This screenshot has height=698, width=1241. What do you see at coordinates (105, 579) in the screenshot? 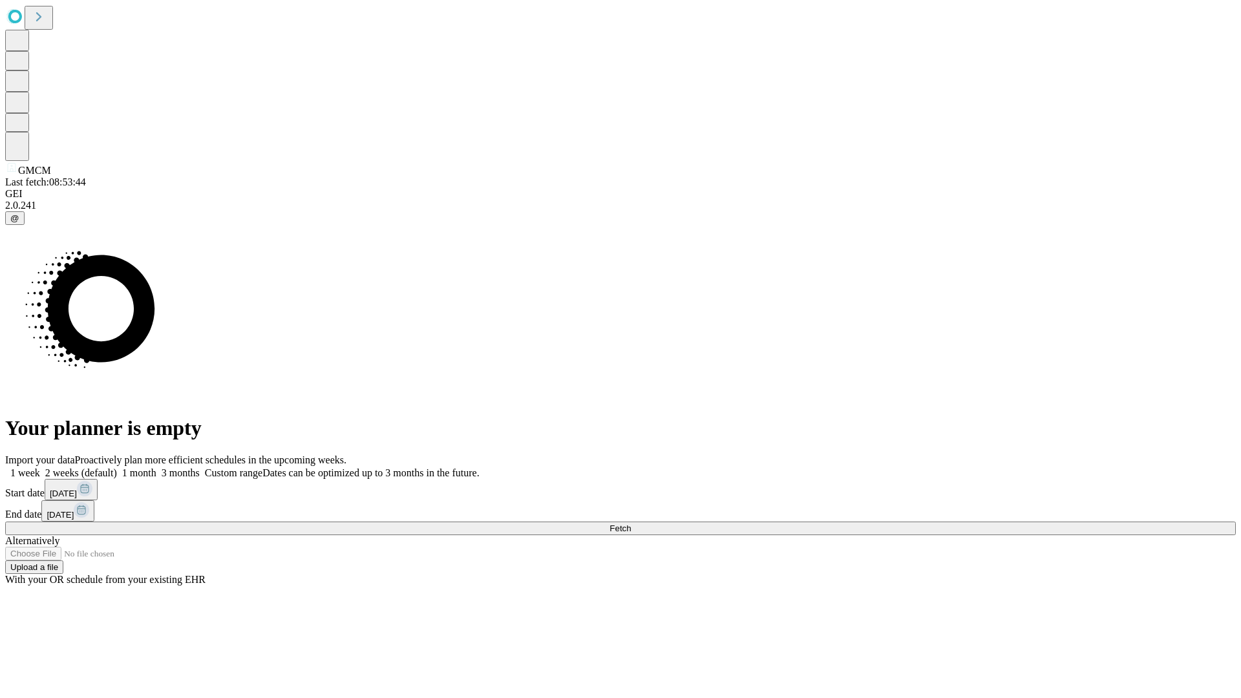
I see `span: With your OR schedule from your existing EHR` at bounding box center [105, 579].